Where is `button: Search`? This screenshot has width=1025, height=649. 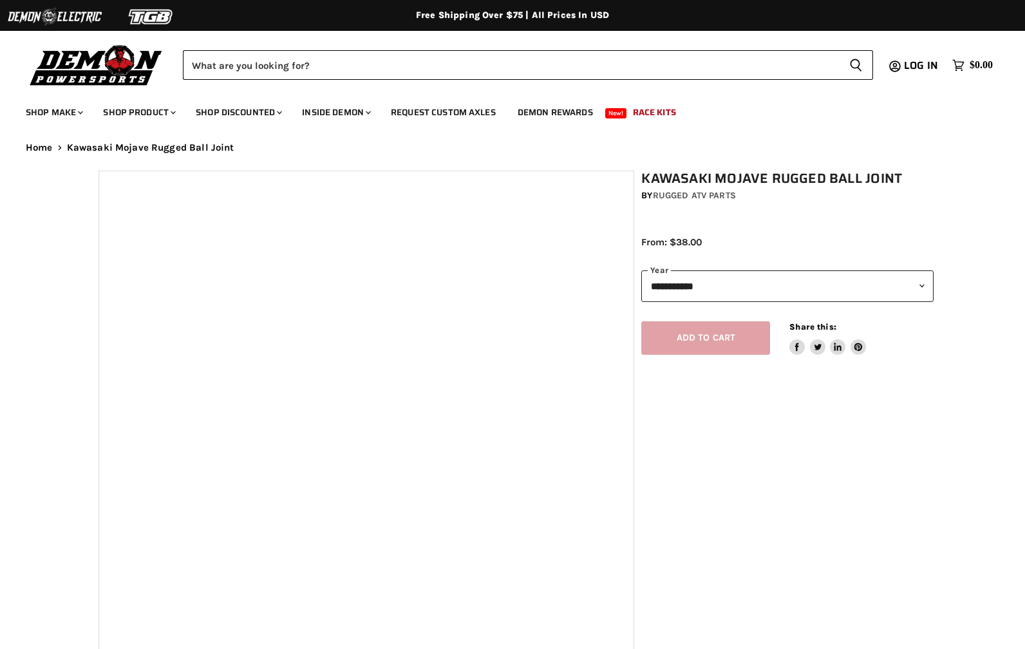 button: Search is located at coordinates (856, 65).